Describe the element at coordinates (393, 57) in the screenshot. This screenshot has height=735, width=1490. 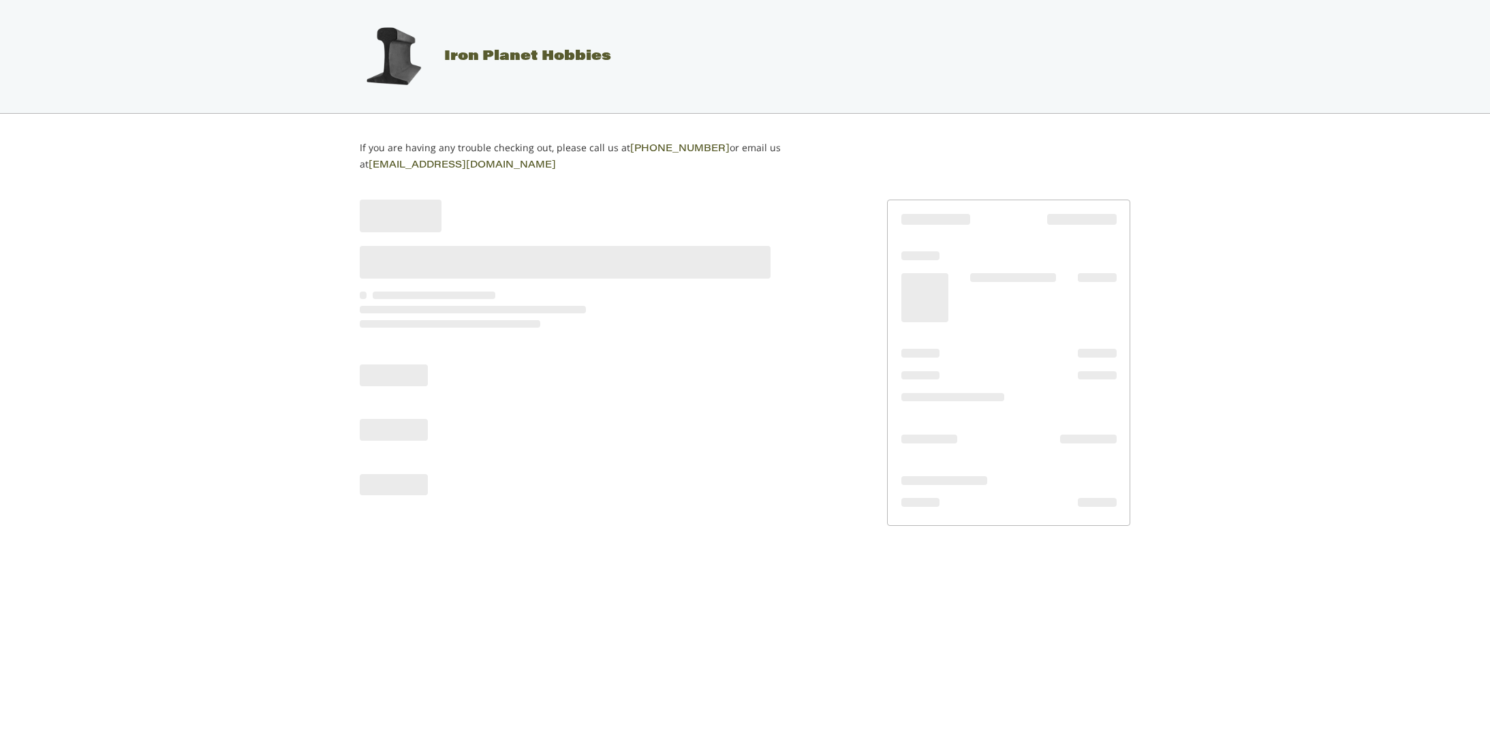
I see `img: Iron Planet Hobbies` at that location.